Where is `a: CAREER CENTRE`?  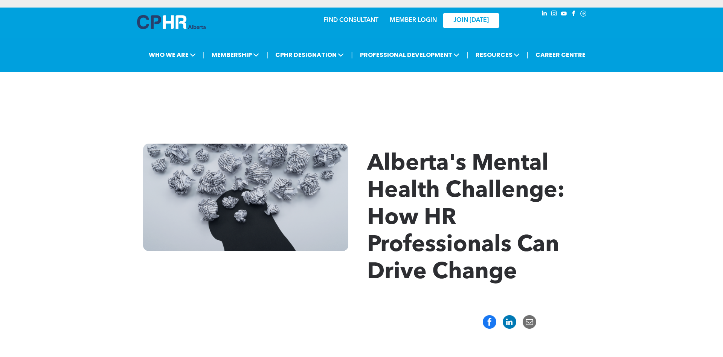 a: CAREER CENTRE is located at coordinates (561, 55).